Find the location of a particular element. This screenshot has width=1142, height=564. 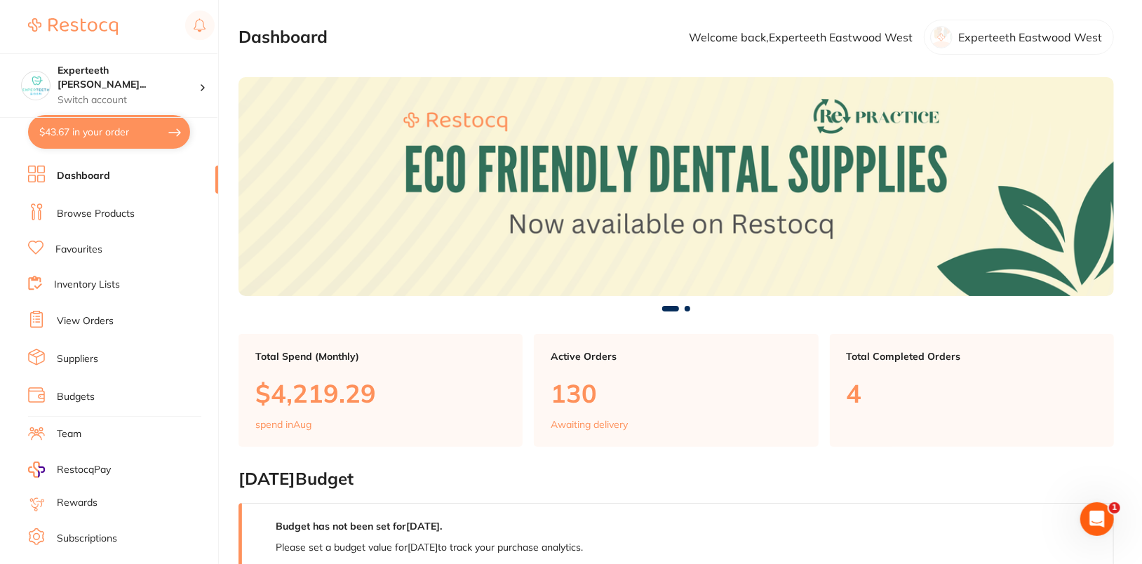

p: Total Completed Orders is located at coordinates (971, 356).